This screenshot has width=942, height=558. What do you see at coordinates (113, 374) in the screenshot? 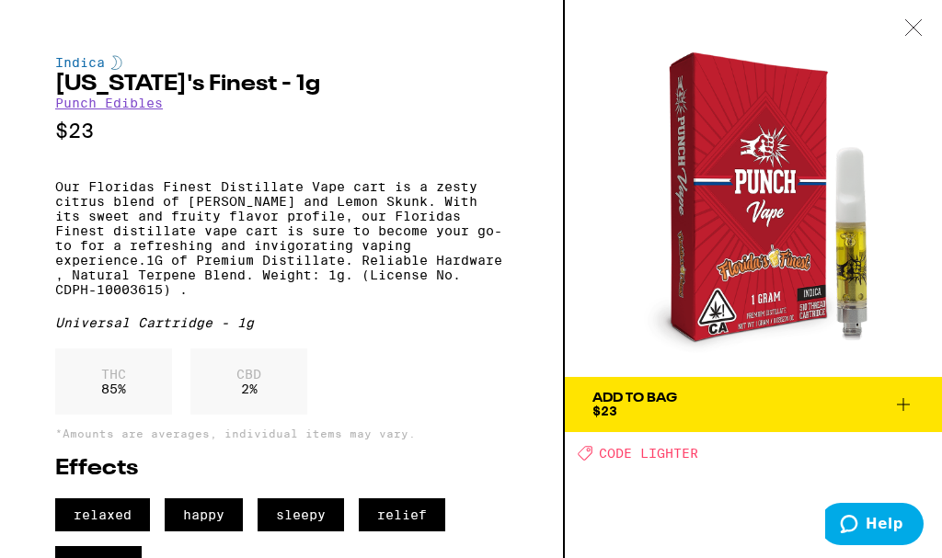
I see `p: THC` at bounding box center [113, 374].